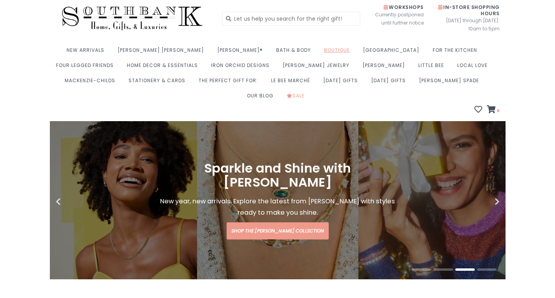  What do you see at coordinates (164, 67) in the screenshot?
I see `a: Home Decor & Essentials` at bounding box center [164, 67].